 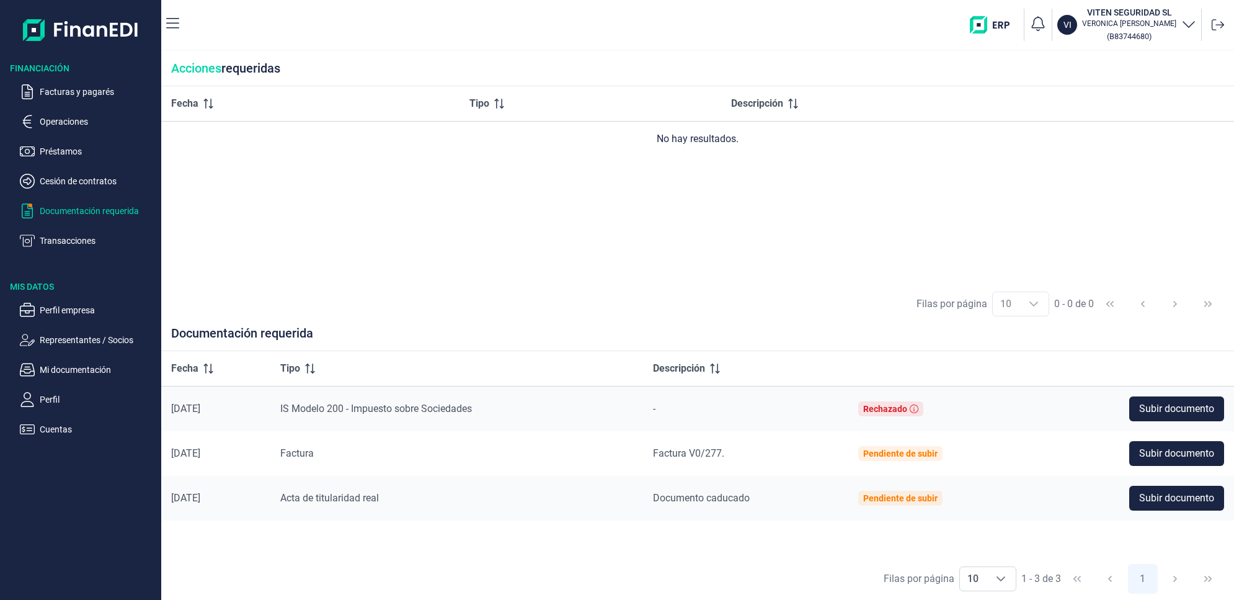 What do you see at coordinates (88, 211) in the screenshot?
I see `button: Documentación requerida` at bounding box center [88, 211].